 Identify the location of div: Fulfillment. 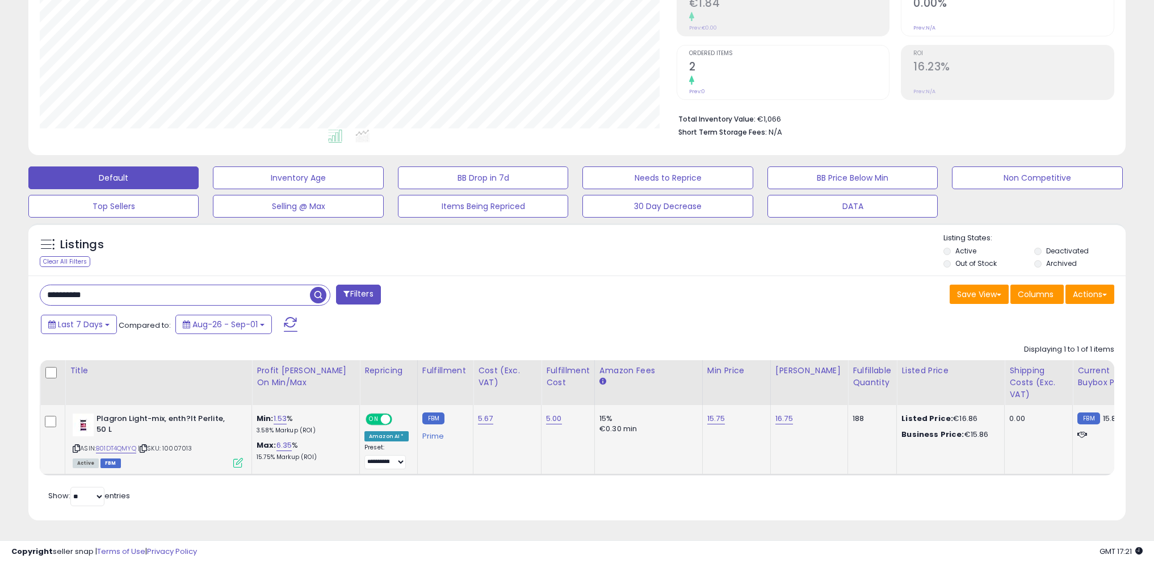
(445, 370).